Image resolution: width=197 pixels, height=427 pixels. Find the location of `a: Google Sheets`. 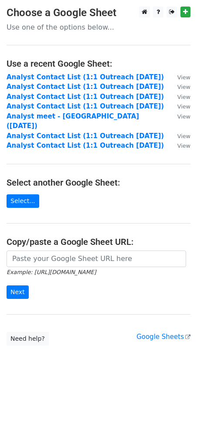

a: Google Sheets is located at coordinates (164, 337).